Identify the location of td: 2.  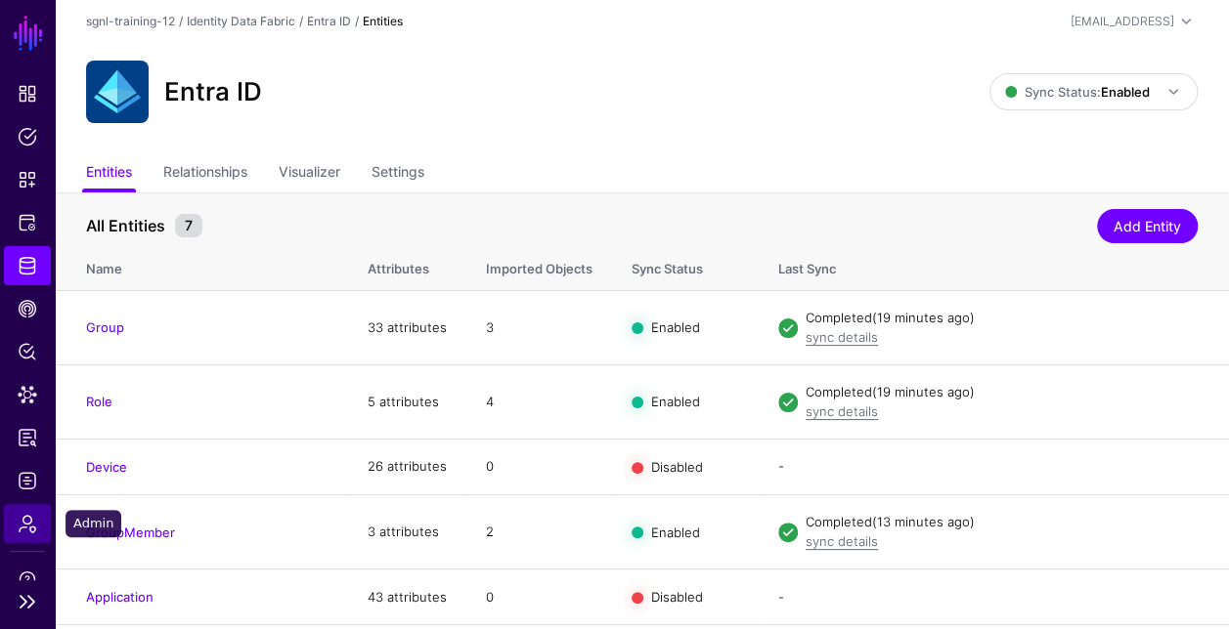
(539, 533).